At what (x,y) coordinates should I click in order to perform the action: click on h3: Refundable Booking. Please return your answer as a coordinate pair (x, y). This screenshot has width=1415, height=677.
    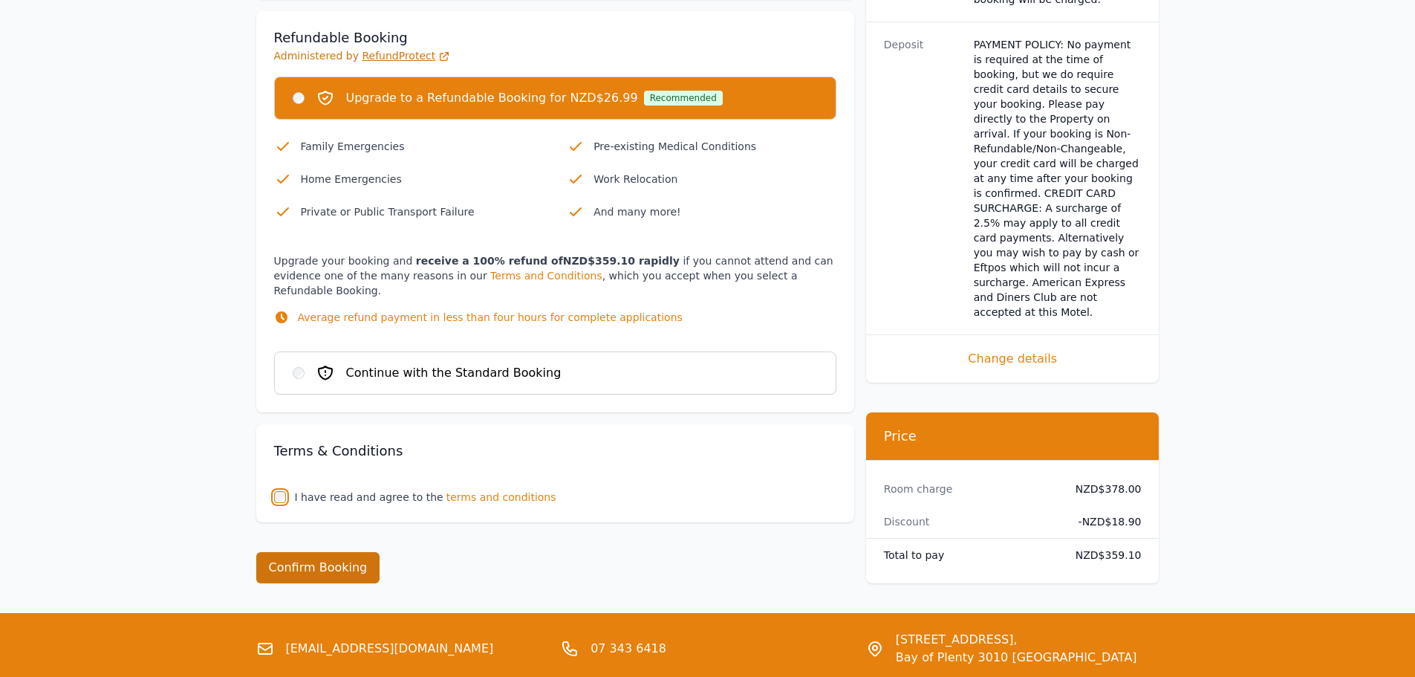
    Looking at the image, I should click on (555, 38).